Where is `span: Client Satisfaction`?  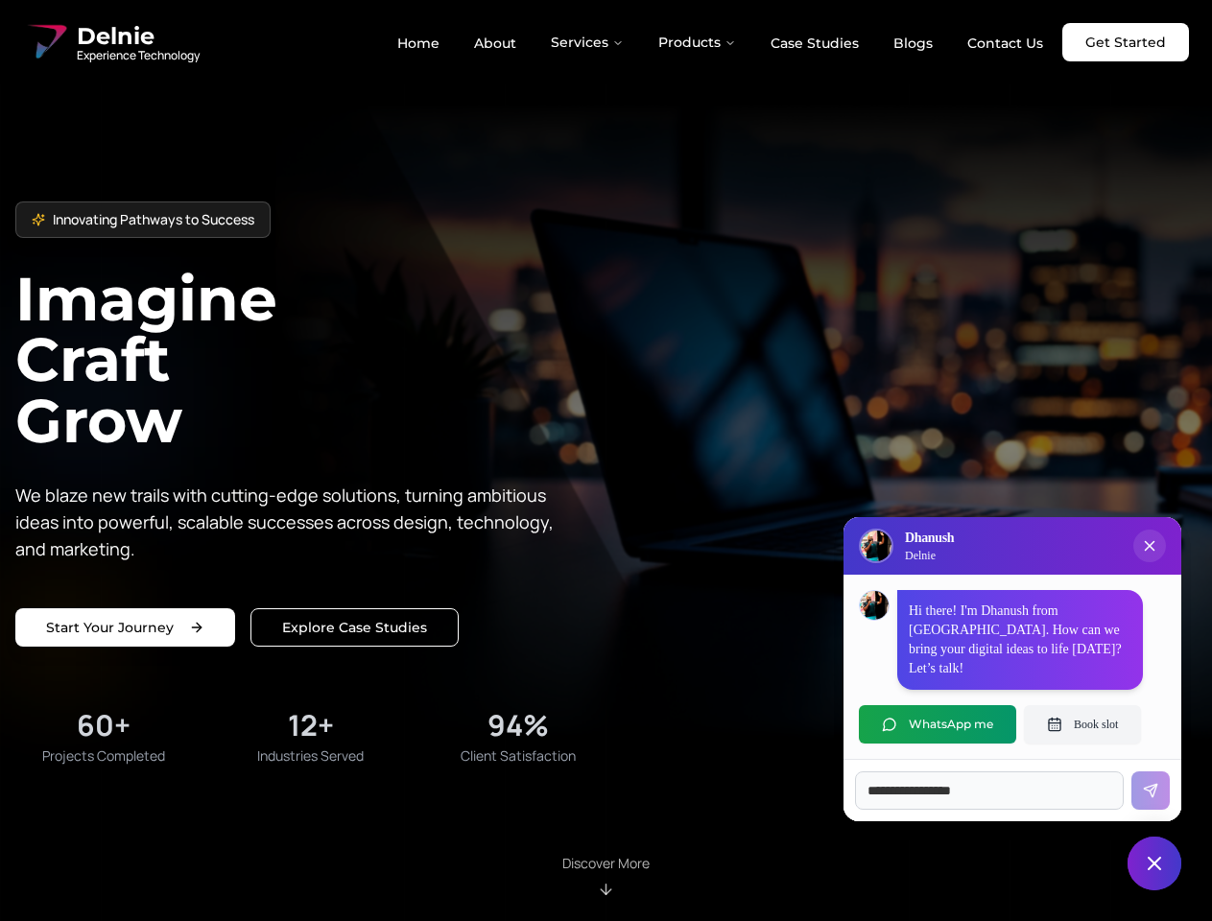 span: Client Satisfaction is located at coordinates (518, 756).